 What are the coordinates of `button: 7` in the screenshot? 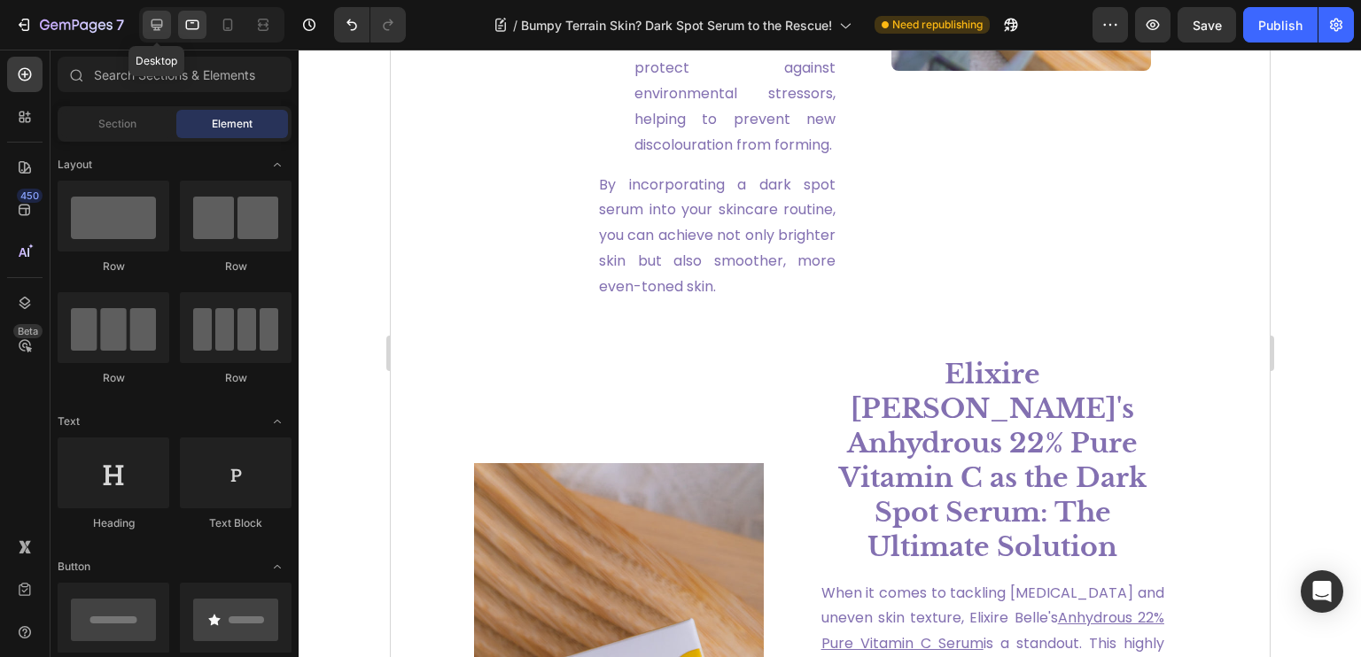 It's located at (69, 25).